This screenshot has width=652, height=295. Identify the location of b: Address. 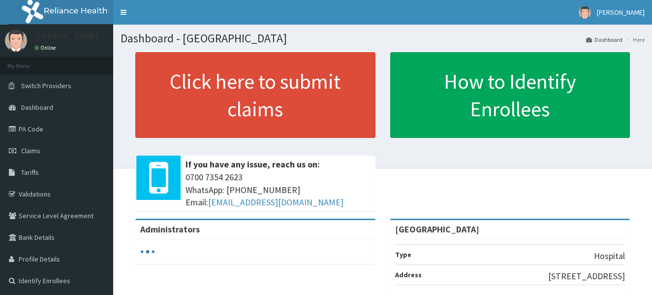
(408, 275).